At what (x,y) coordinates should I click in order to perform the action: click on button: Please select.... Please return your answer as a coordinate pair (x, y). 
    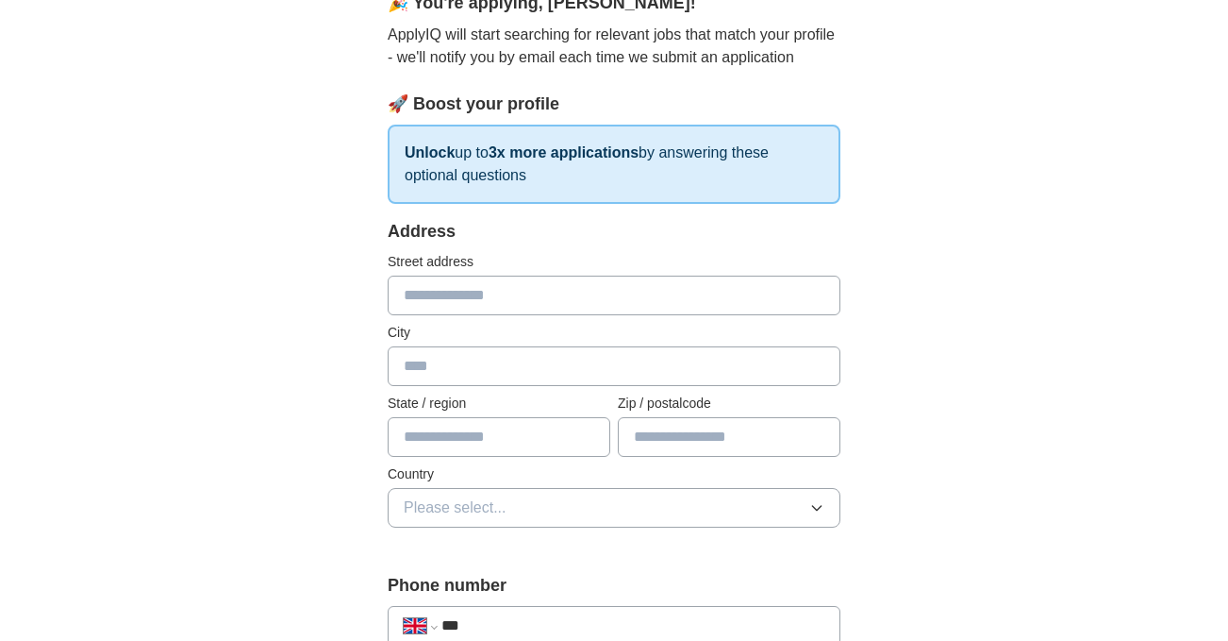
    Looking at the image, I should click on (614, 508).